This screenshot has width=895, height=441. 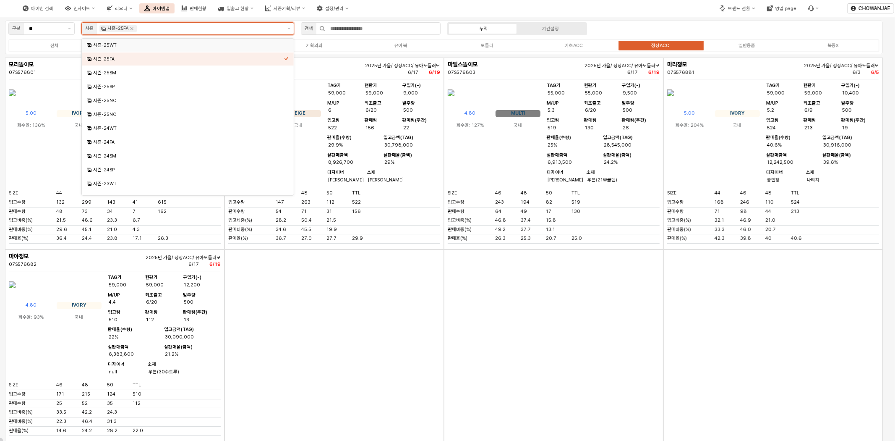 I want to click on div: 기획외의, so click(x=314, y=45).